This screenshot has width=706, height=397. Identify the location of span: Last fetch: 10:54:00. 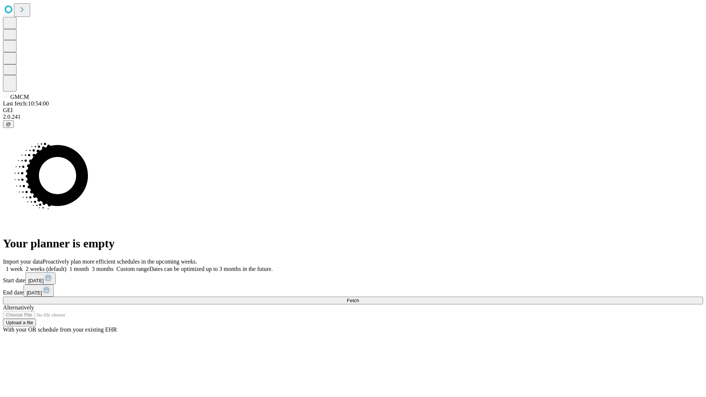
(26, 103).